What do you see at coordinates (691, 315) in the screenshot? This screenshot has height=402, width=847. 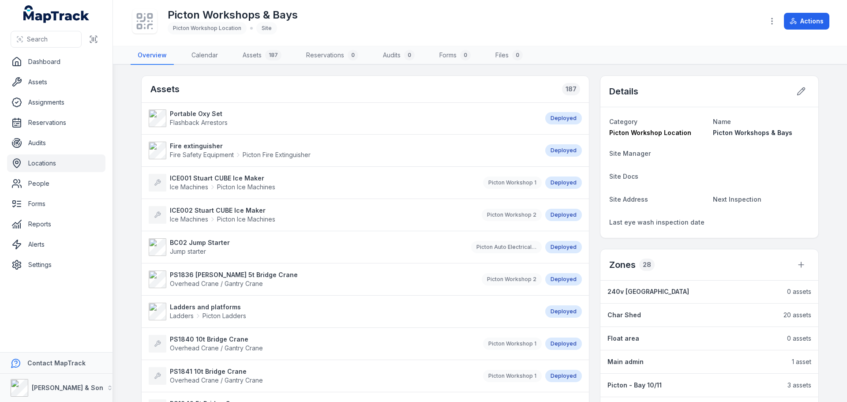 I see `a: Char Shed` at bounding box center [691, 315].